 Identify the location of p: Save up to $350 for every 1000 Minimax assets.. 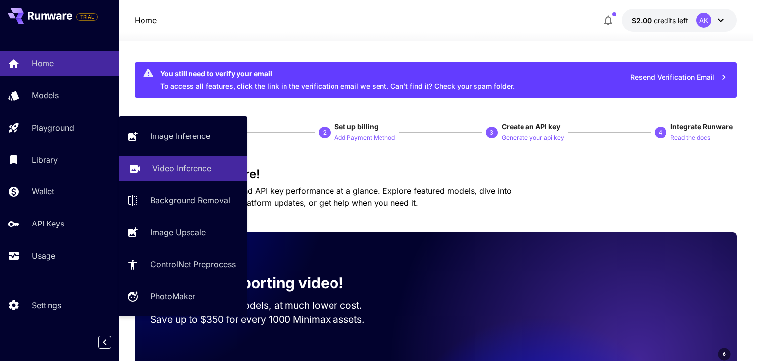
(266, 320).